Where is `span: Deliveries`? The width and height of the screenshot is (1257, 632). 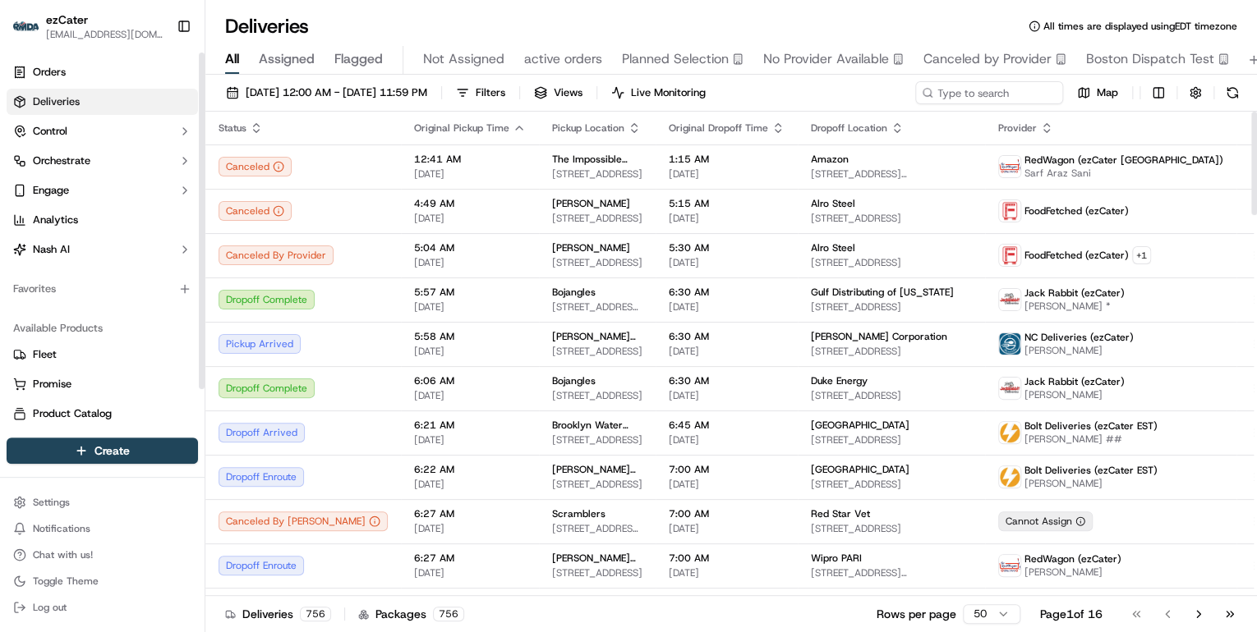
span: Deliveries is located at coordinates (56, 102).